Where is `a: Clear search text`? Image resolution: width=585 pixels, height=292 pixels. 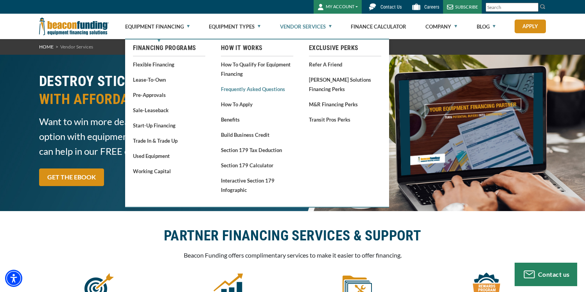
a: Clear search text is located at coordinates (533, 7).